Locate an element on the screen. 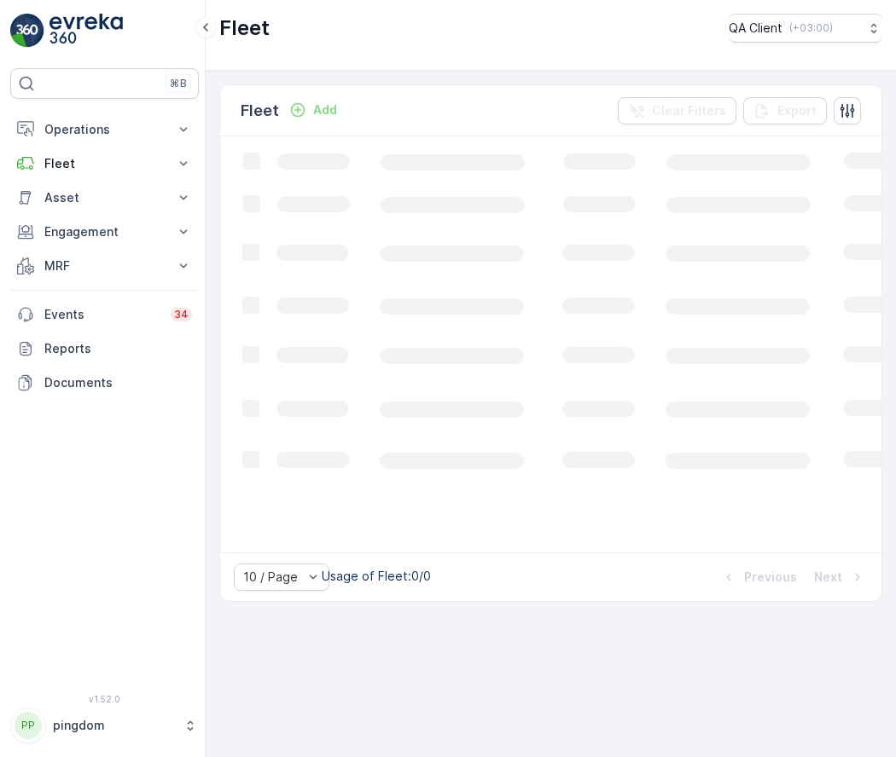 The height and width of the screenshot is (757, 896). p: Clear Filters is located at coordinates (688, 111).